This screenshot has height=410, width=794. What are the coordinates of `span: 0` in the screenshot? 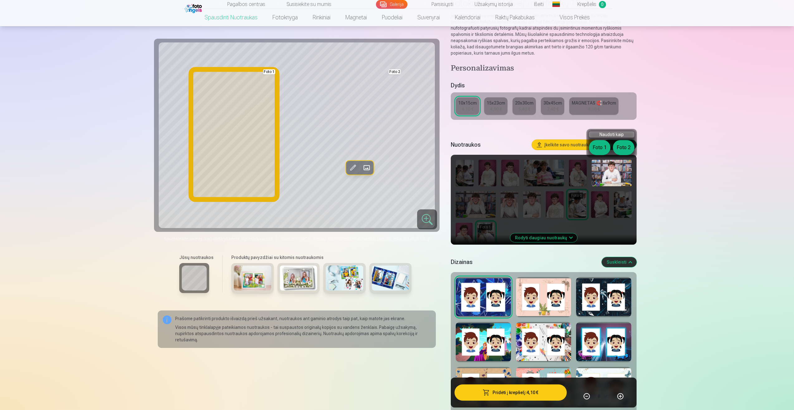 It's located at (603, 4).